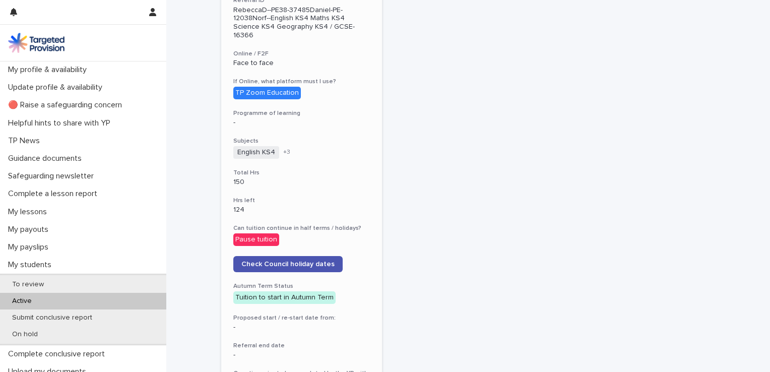 Image resolution: width=770 pixels, height=372 pixels. I want to click on h3: Proposed start / re-start date from:, so click(302, 318).